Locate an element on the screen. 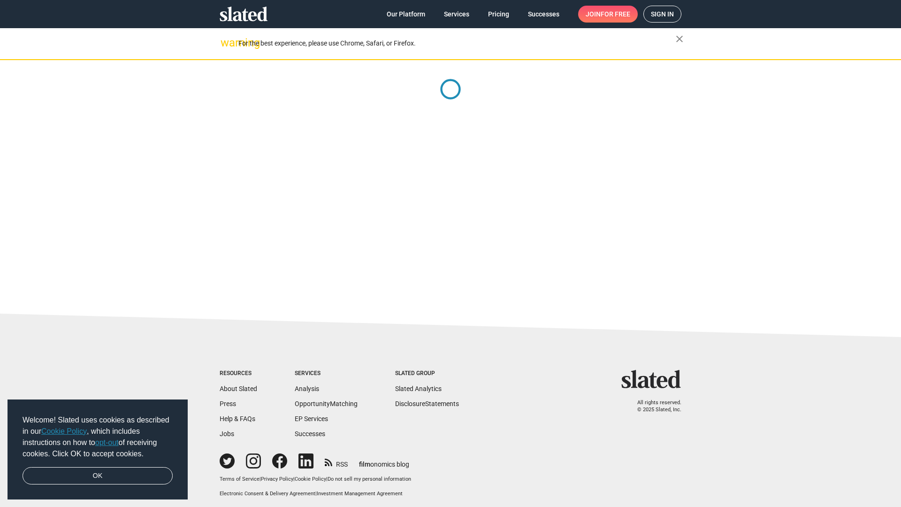 The image size is (901, 507). a: opt-out is located at coordinates (107, 442).